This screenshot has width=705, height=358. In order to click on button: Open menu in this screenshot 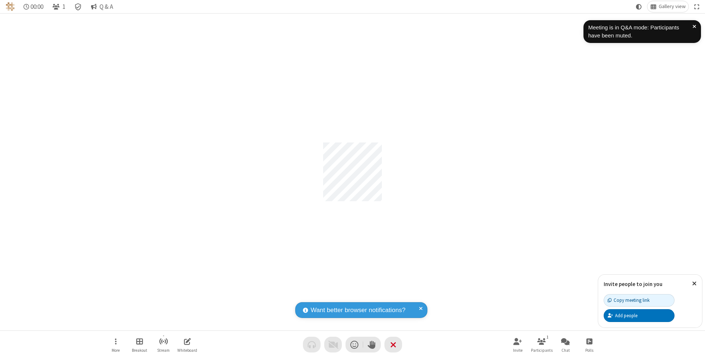, I will do `click(116, 344)`.